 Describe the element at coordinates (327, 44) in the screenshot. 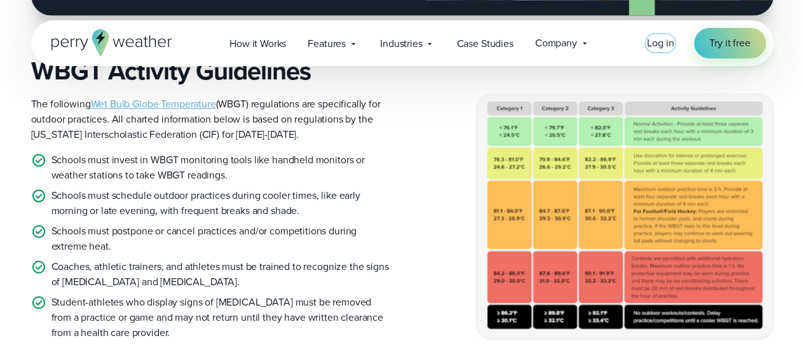

I see `span: Features` at that location.